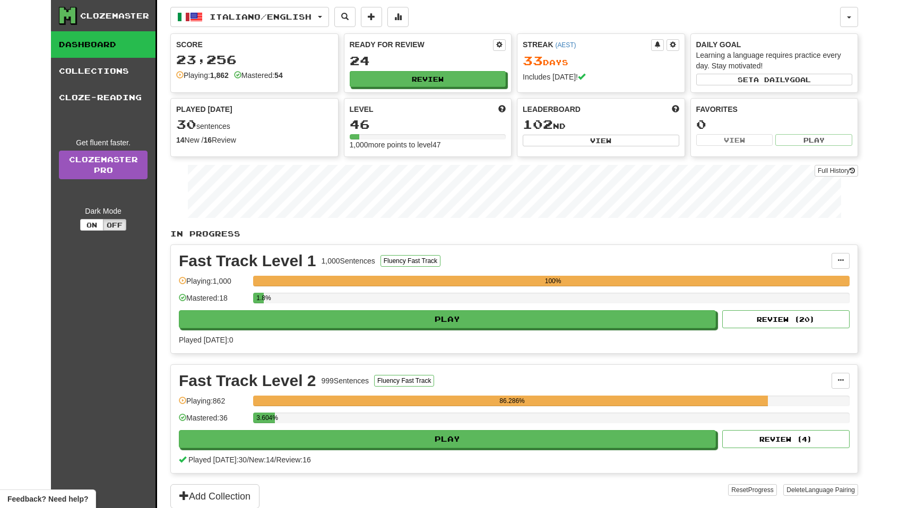  I want to click on strong: 54, so click(279, 75).